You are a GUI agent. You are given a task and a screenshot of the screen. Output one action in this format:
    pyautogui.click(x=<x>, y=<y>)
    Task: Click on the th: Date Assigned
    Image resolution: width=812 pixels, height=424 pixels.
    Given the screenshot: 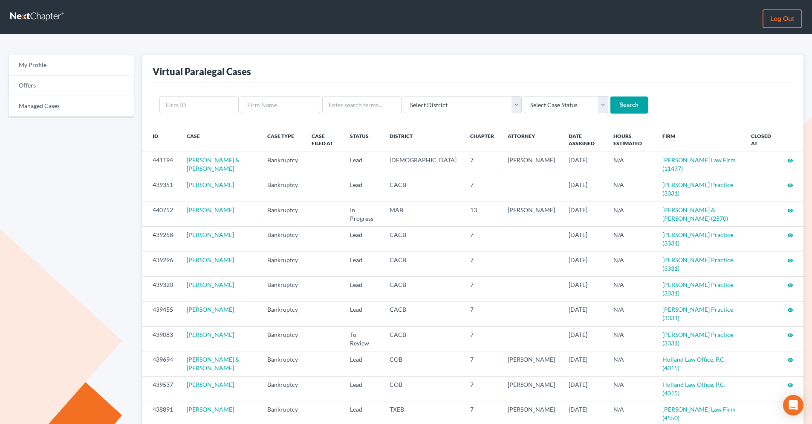 What is the action you would take?
    pyautogui.click(x=584, y=139)
    